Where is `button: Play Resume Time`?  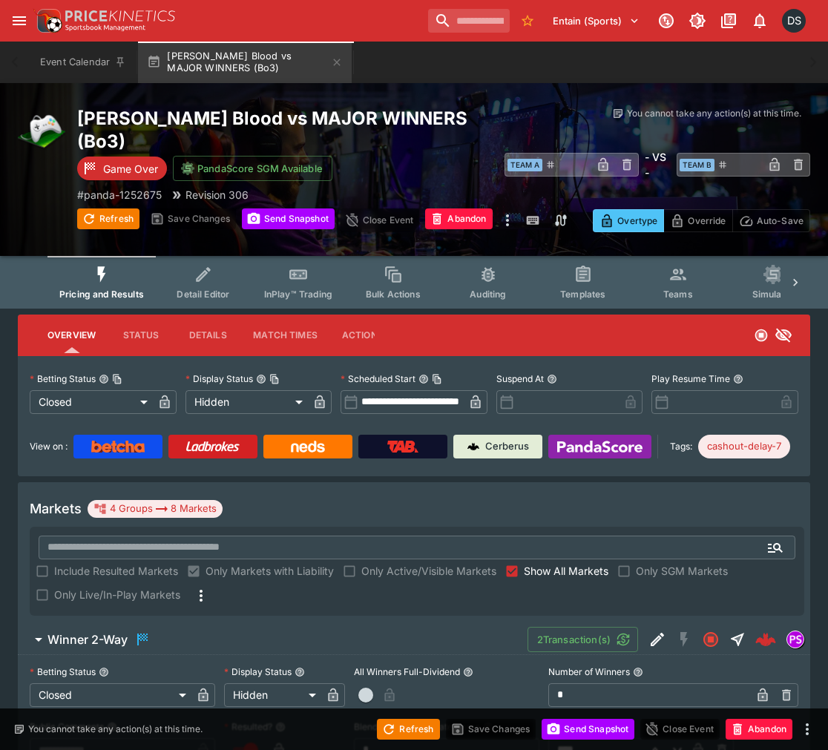
button: Play Resume Time is located at coordinates (738, 379).